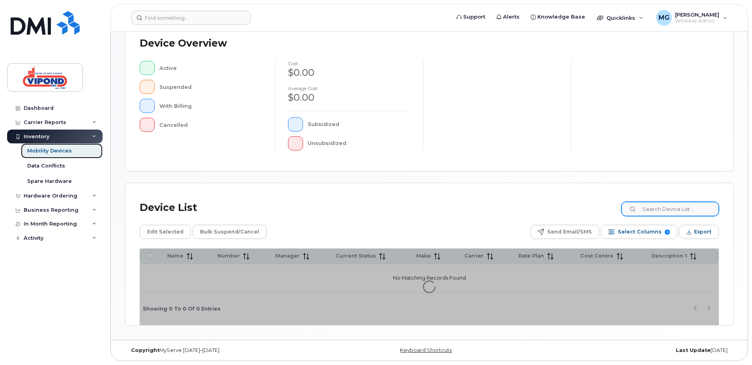  Describe the element at coordinates (349, 88) in the screenshot. I see `h4: Average cost` at that location.